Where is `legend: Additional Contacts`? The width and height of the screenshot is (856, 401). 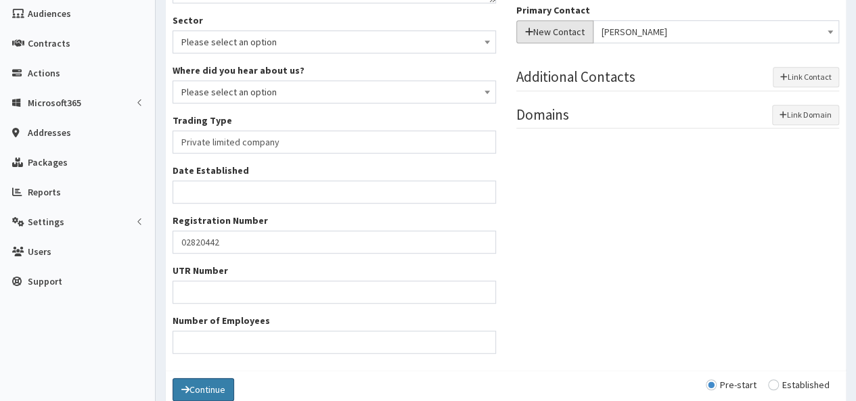 legend: Additional Contacts is located at coordinates (678, 79).